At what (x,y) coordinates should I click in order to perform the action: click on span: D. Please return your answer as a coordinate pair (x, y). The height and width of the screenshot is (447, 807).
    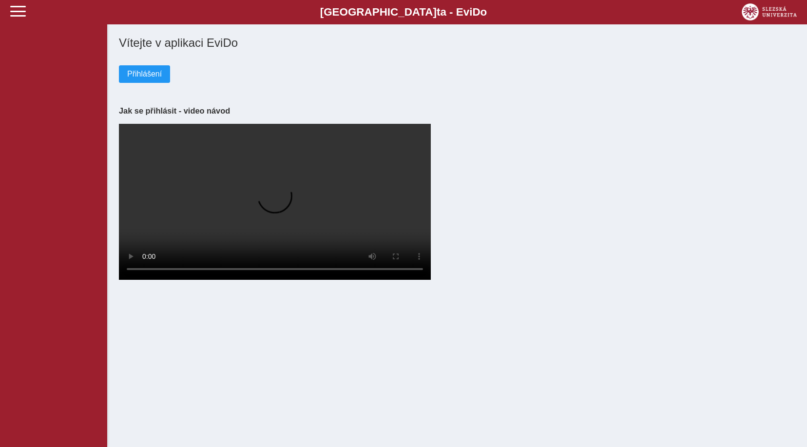
    Looking at the image, I should click on (476, 12).